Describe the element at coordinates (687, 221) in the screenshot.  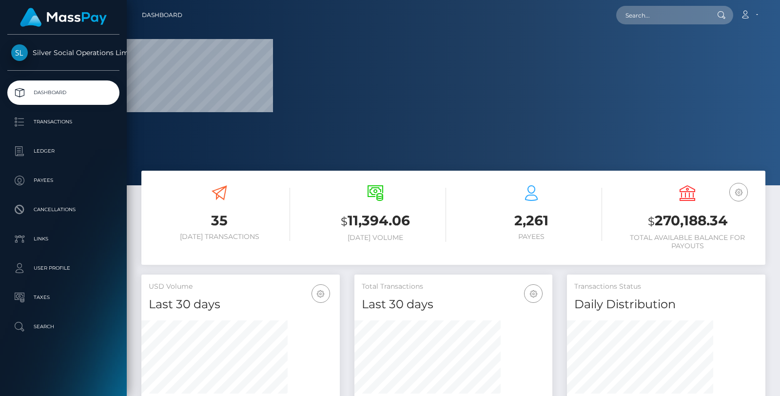
I see `h3: 270,188.34` at that location.